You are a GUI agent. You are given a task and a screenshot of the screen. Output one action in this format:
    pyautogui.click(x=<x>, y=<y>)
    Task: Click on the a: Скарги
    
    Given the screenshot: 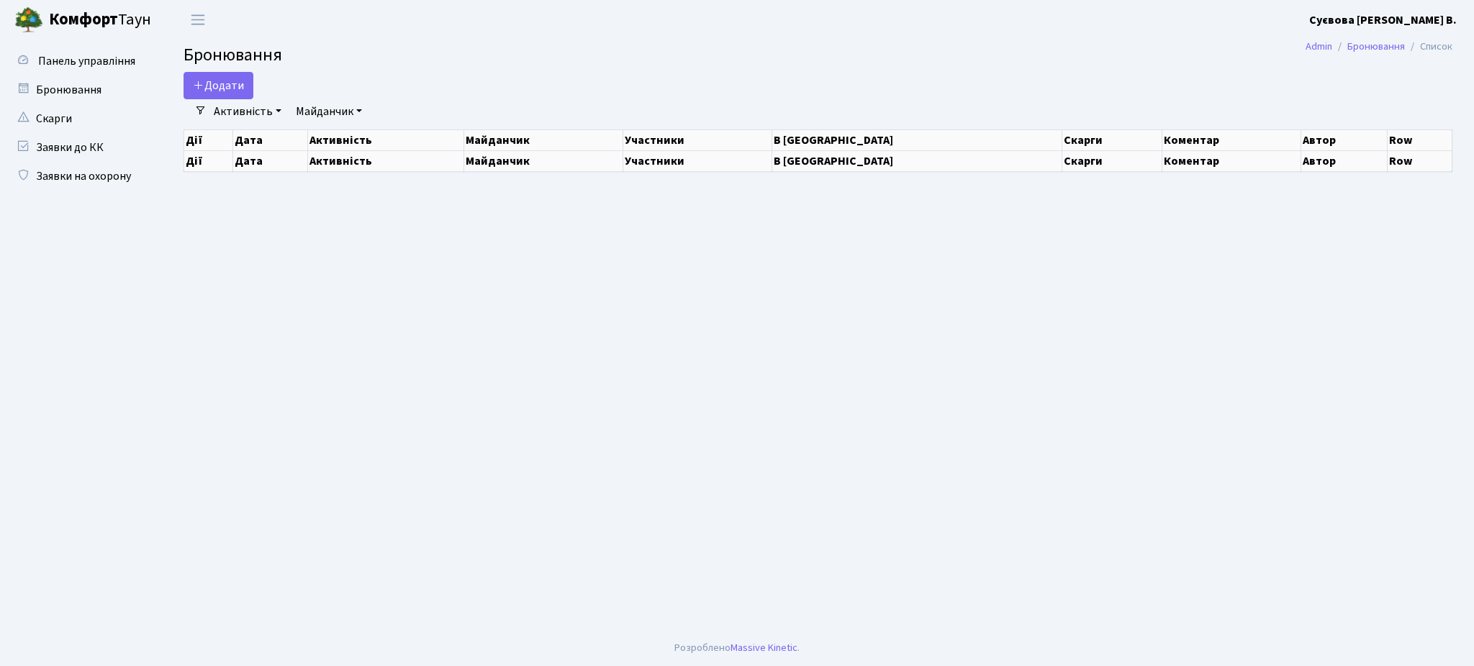 What is the action you would take?
    pyautogui.click(x=79, y=119)
    